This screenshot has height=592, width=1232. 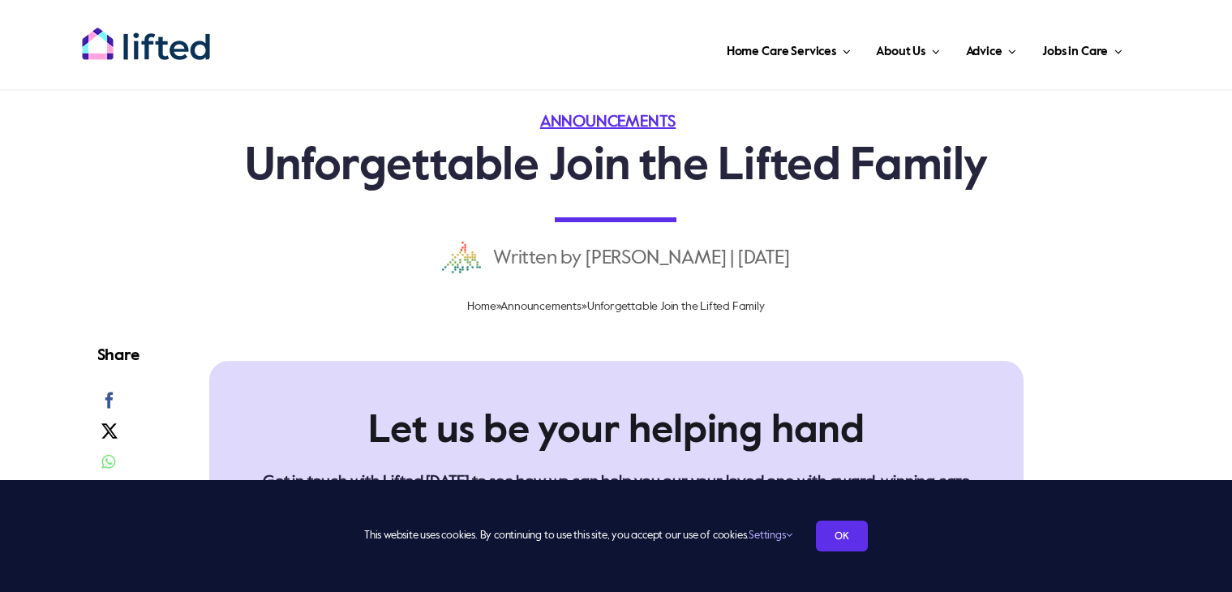 What do you see at coordinates (842, 536) in the screenshot?
I see `a: OK` at bounding box center [842, 536].